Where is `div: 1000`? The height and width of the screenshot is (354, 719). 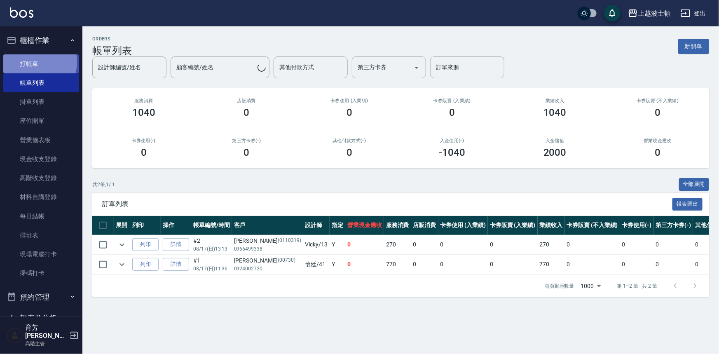 div: 1000 is located at coordinates (591, 286).